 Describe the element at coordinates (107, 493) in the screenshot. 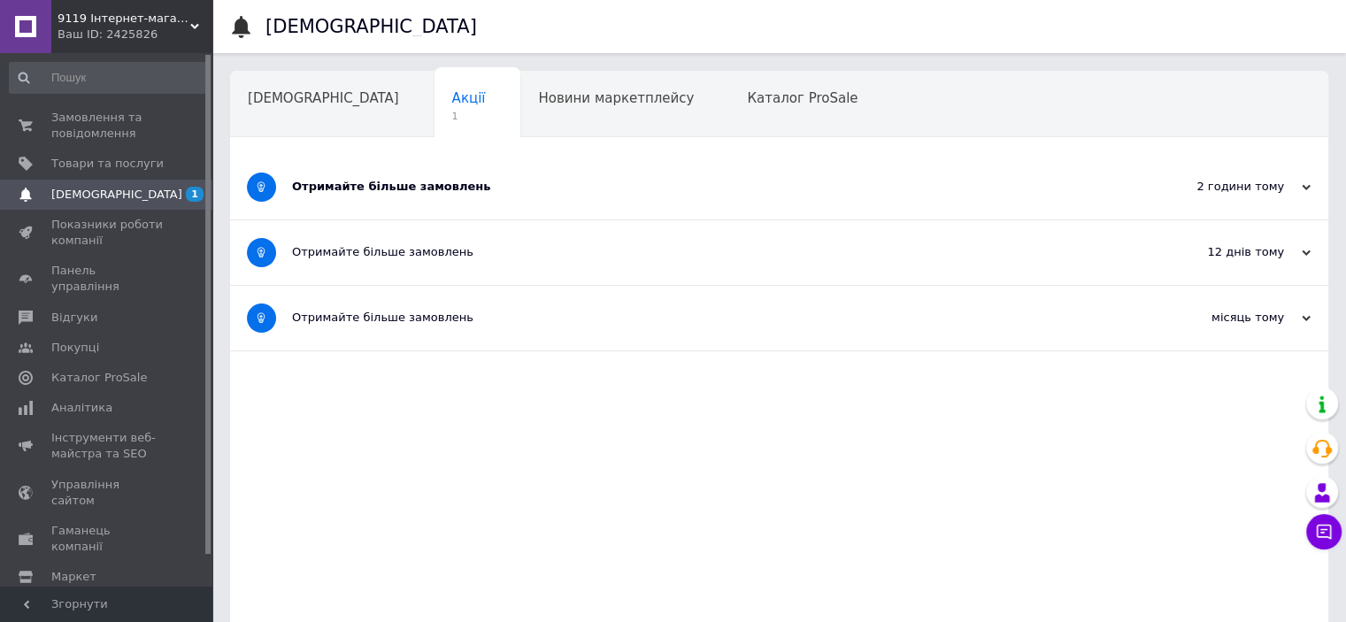

I see `span: Управління сайтом` at that location.